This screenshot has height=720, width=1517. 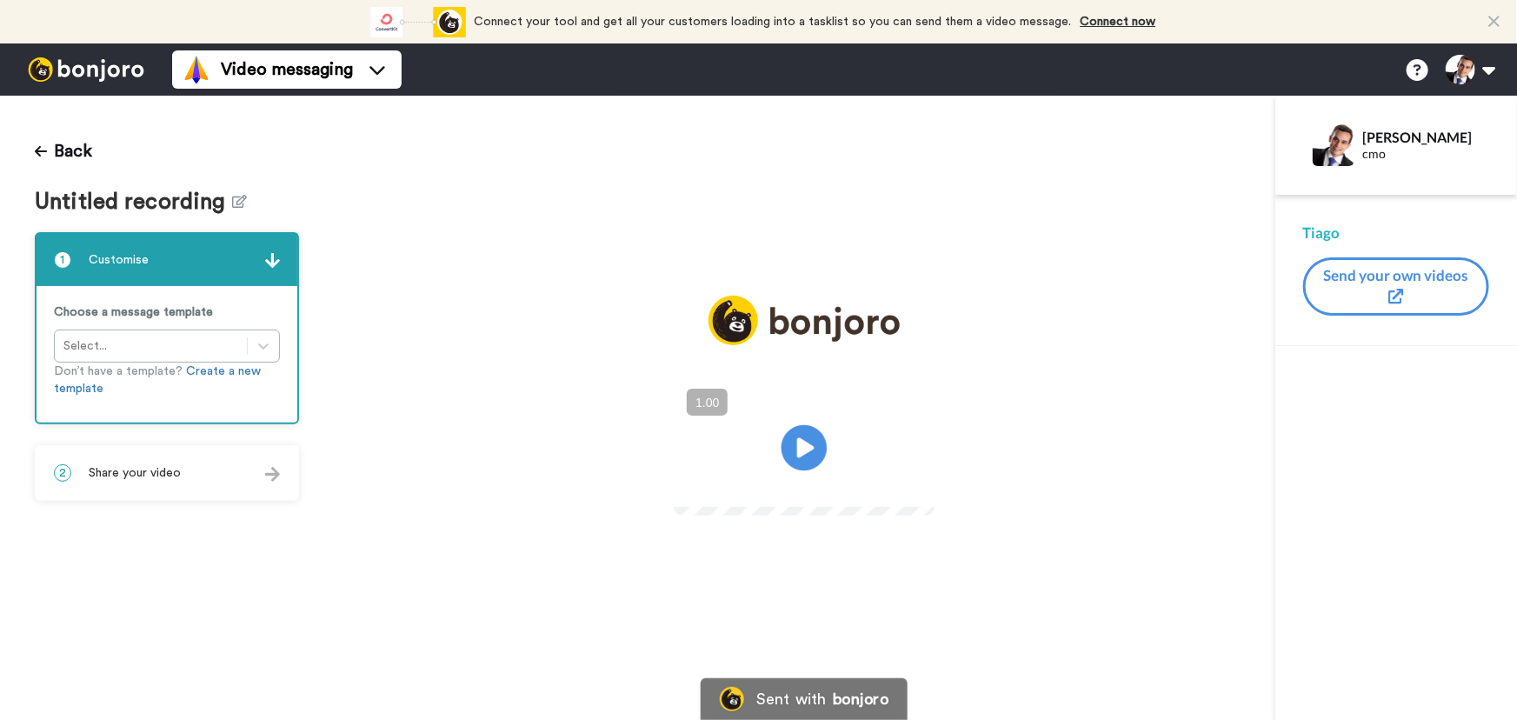 What do you see at coordinates (791, 699) in the screenshot?
I see `div: Sent with` at bounding box center [791, 699].